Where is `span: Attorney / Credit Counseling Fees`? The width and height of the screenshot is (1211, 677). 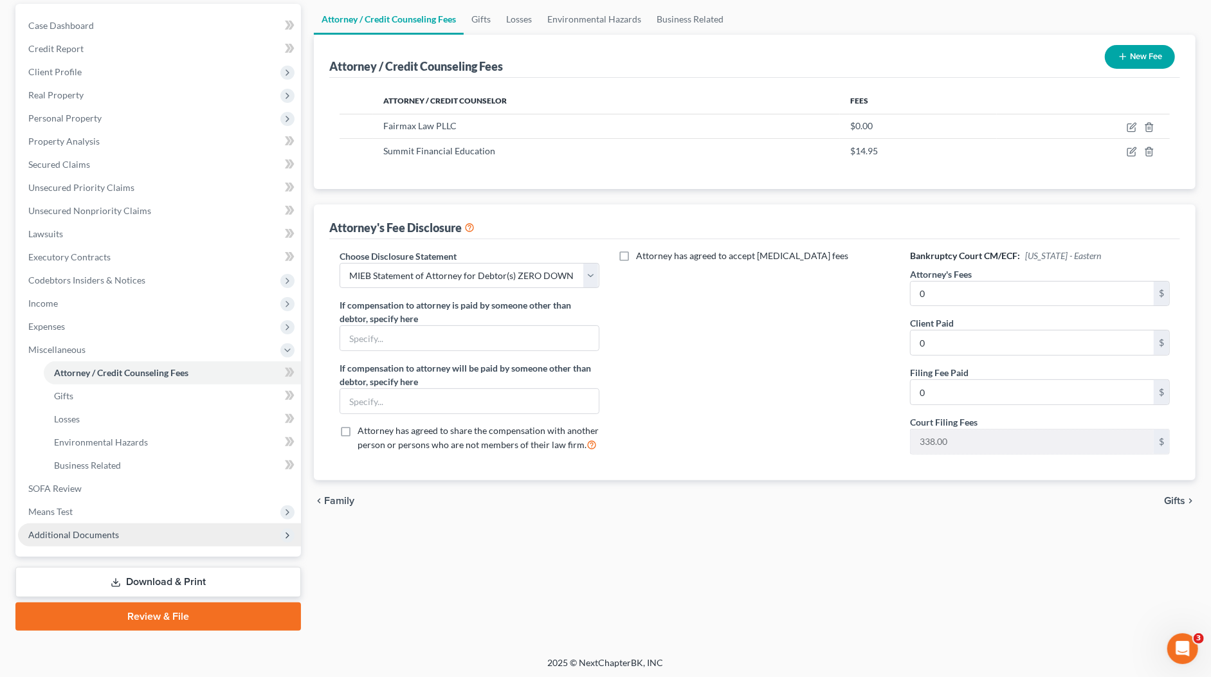
span: Attorney / Credit Counseling Fees is located at coordinates (121, 373).